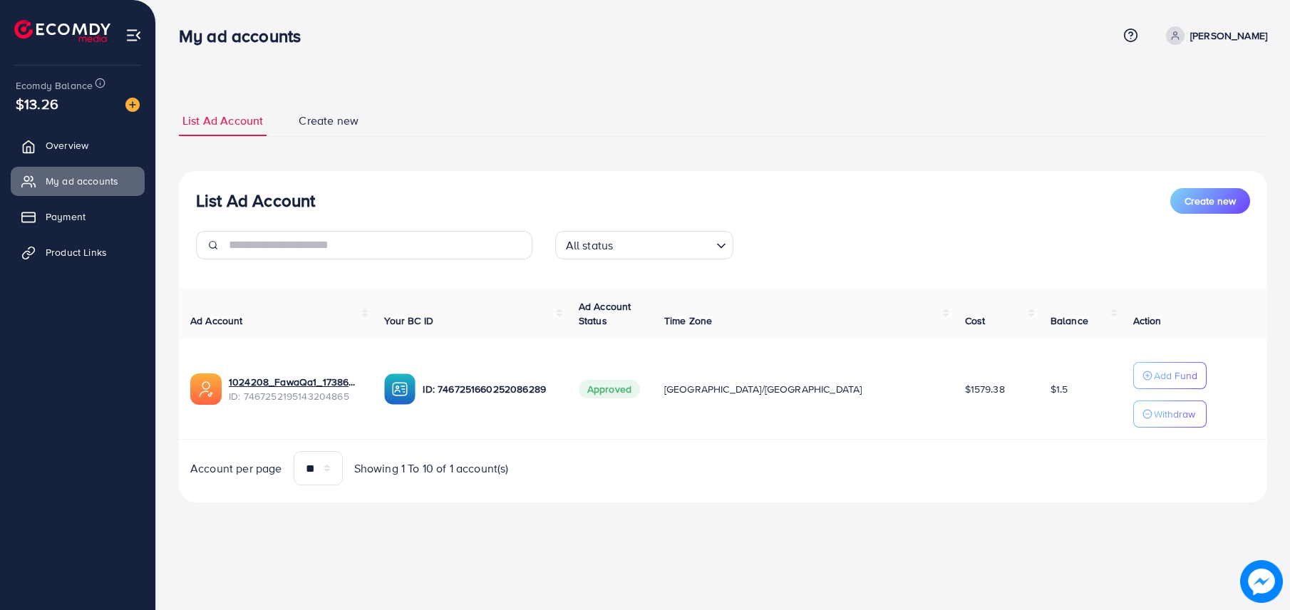 The image size is (1290, 610). Describe the element at coordinates (1059, 389) in the screenshot. I see `span: $1.5` at that location.